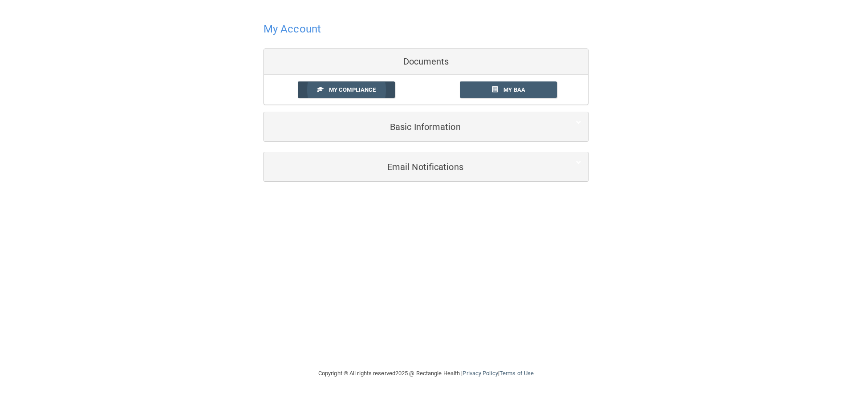  What do you see at coordinates (426, 62) in the screenshot?
I see `div: Documents` at bounding box center [426, 62].